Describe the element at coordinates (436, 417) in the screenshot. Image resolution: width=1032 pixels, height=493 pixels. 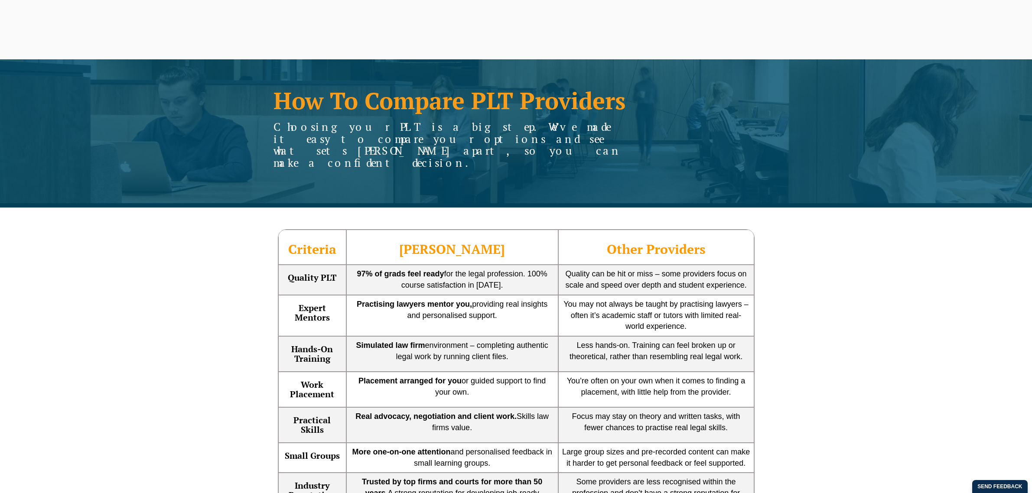
I see `strong: Real advocacy, negotiation and client work.` at that location.